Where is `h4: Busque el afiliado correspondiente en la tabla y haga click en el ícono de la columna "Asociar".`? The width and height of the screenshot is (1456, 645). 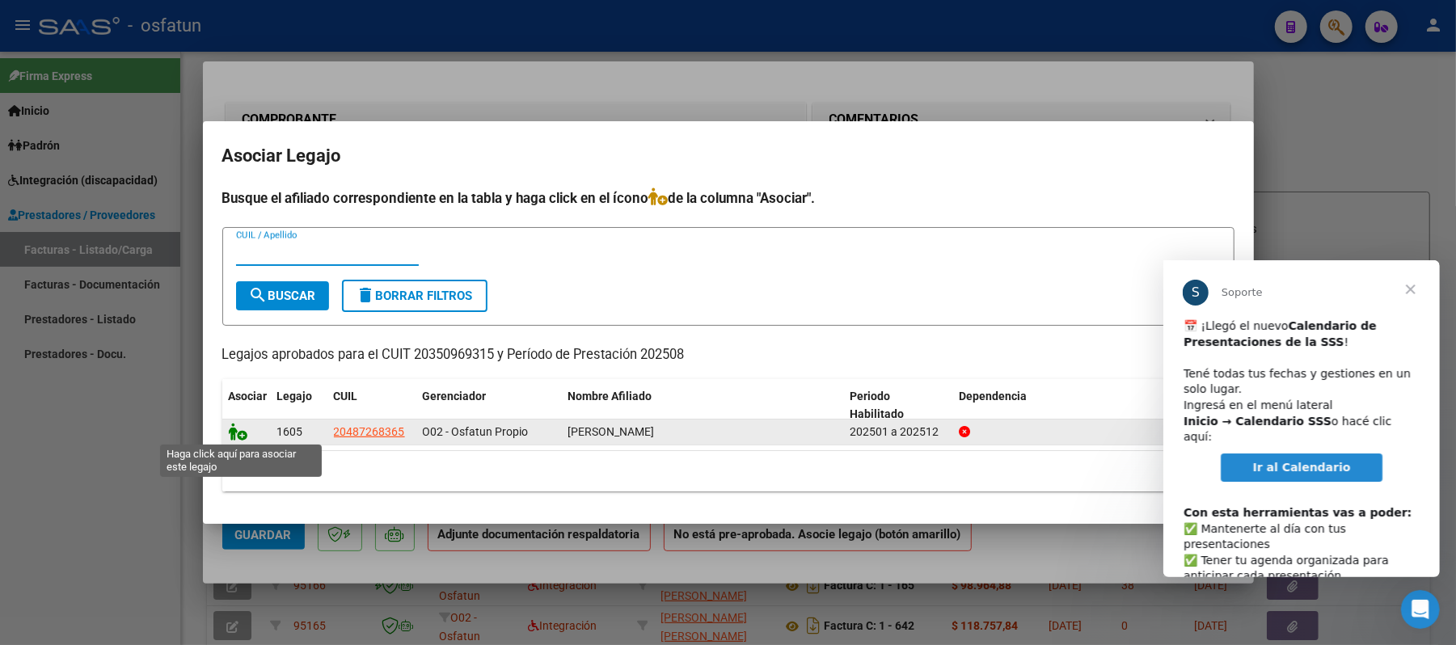
h4: Busque el afiliado correspondiente en la tabla y haga click en el ícono de la columna "Asociar". is located at coordinates (728, 198).